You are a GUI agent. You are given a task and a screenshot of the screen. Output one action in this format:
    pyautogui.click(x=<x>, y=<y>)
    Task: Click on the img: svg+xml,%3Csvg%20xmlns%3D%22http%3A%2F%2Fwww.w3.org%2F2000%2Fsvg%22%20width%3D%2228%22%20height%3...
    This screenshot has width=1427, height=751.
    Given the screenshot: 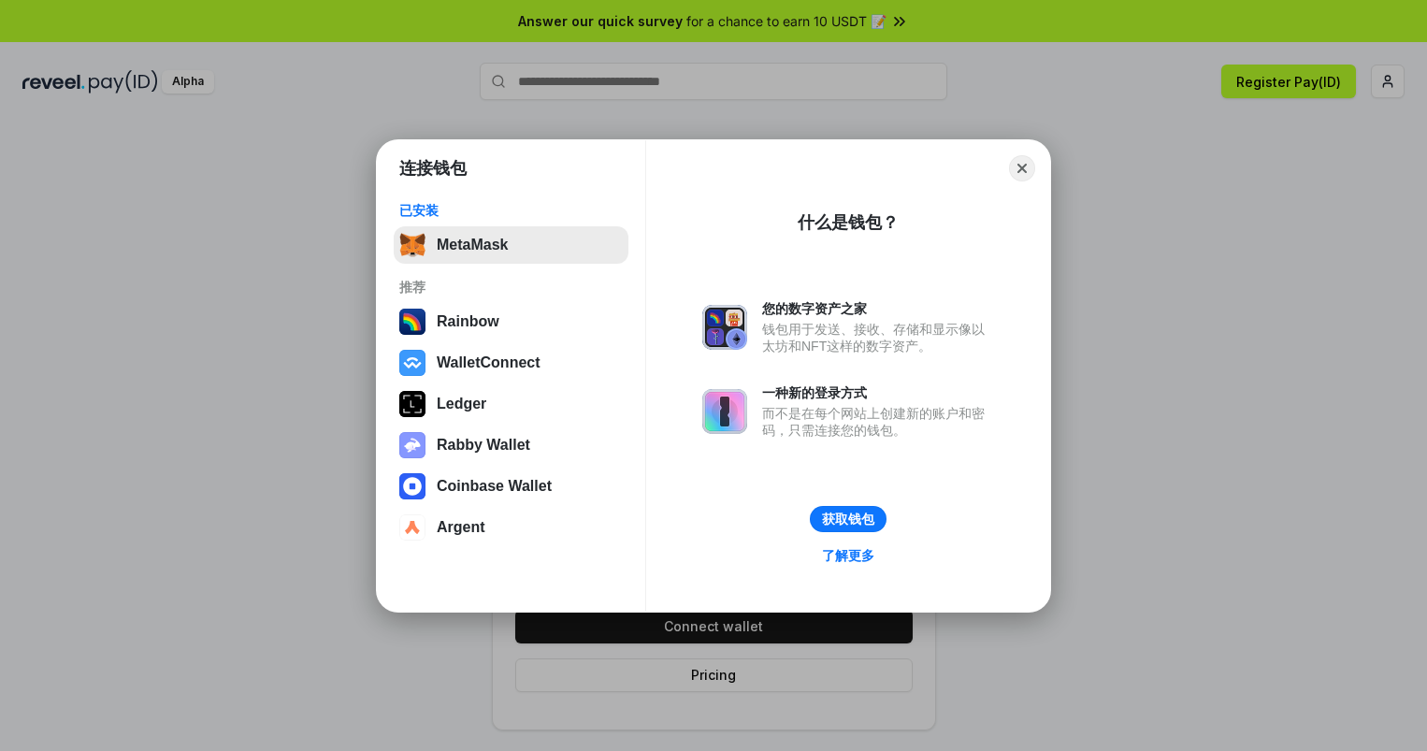 What is the action you would take?
    pyautogui.click(x=412, y=404)
    